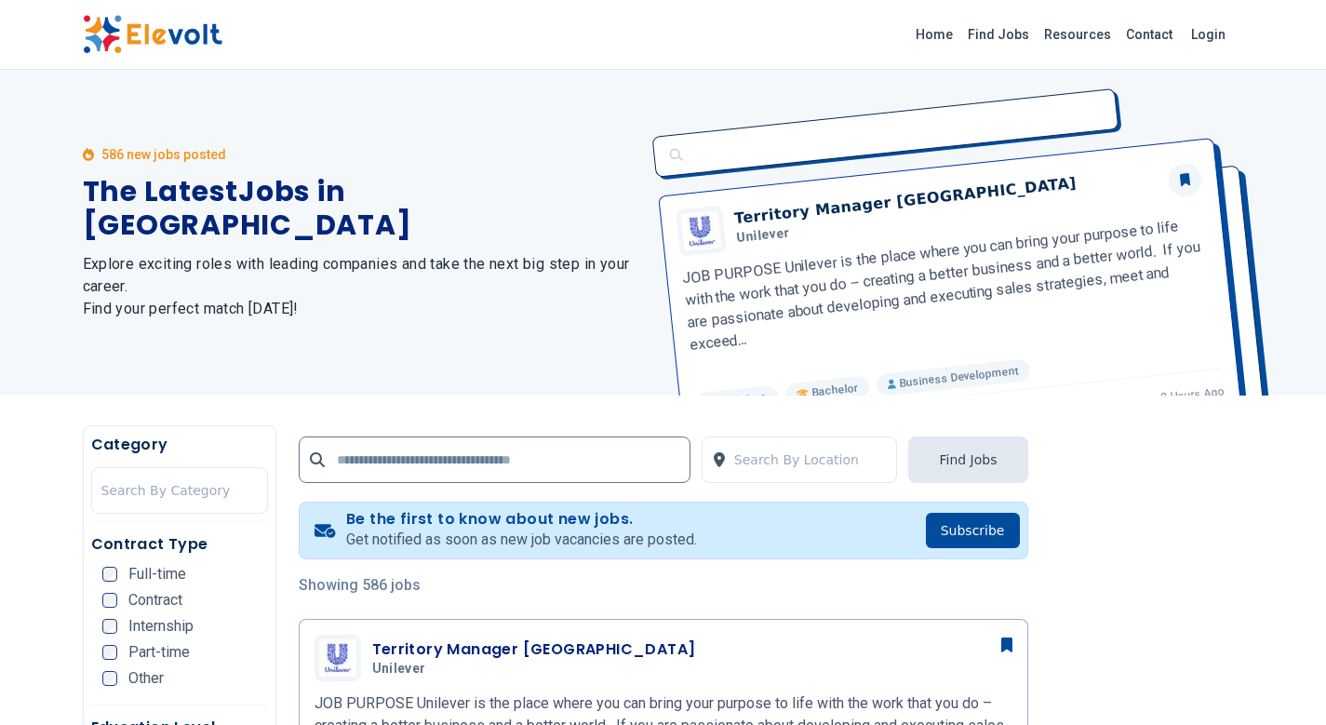 The image size is (1326, 725). What do you see at coordinates (968, 460) in the screenshot?
I see `button: Find Jobs` at bounding box center [968, 460].